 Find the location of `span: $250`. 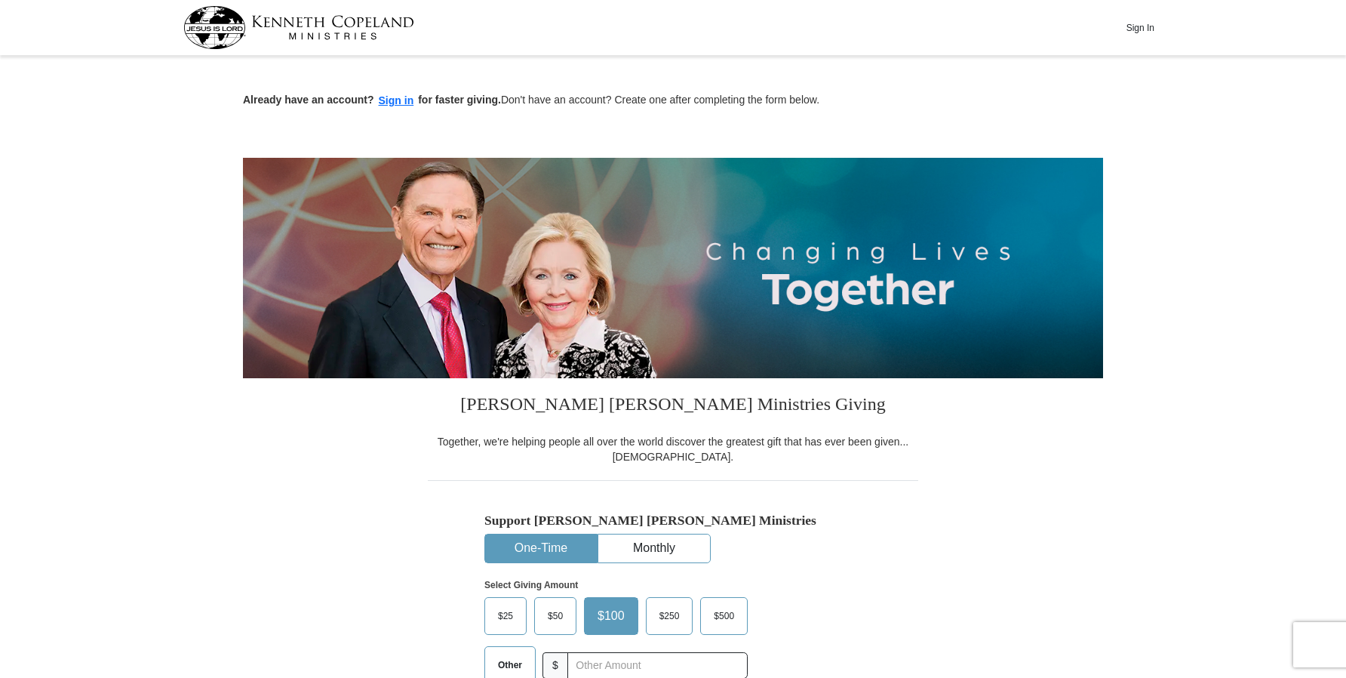

span: $250 is located at coordinates (669, 616).